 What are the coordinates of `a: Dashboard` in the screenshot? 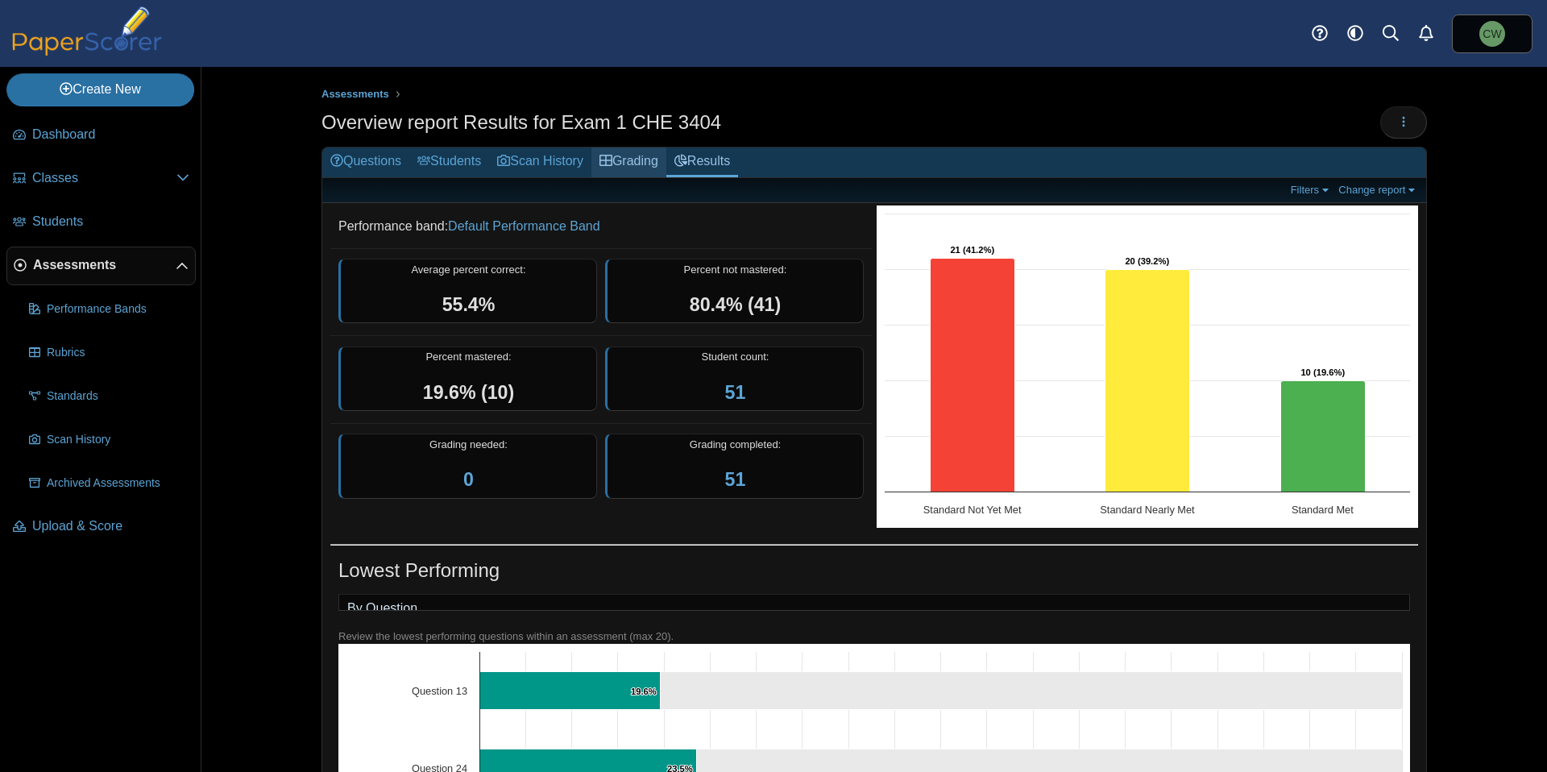 It's located at (101, 135).